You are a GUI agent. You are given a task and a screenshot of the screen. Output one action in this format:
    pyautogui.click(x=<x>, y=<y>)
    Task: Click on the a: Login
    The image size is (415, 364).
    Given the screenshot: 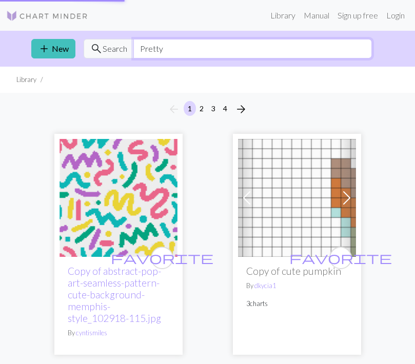 What is the action you would take?
    pyautogui.click(x=395, y=15)
    